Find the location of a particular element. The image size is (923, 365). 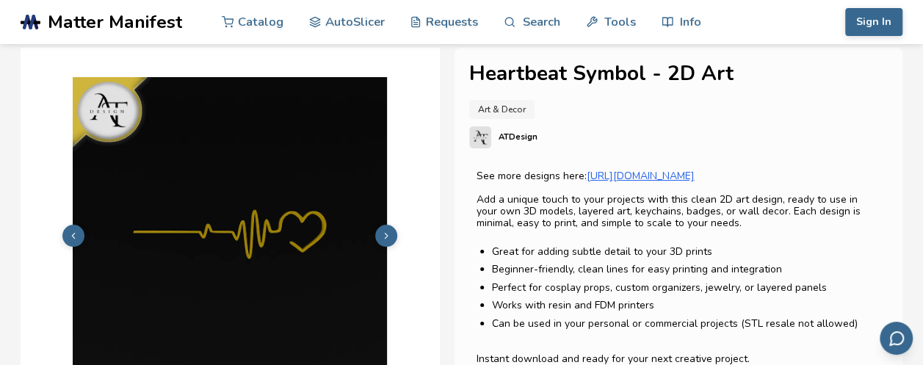

p: Perfect for cosplay props, custom organizers, jewelry, or layered panels is located at coordinates (687, 287).